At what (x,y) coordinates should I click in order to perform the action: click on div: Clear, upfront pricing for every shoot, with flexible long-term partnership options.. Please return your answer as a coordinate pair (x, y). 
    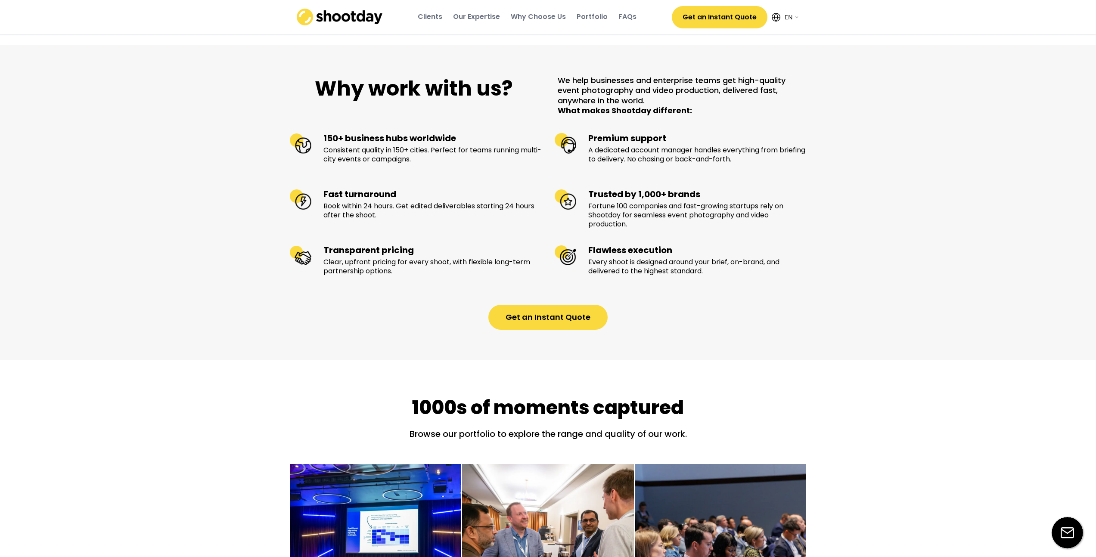
    Looking at the image, I should click on (432, 267).